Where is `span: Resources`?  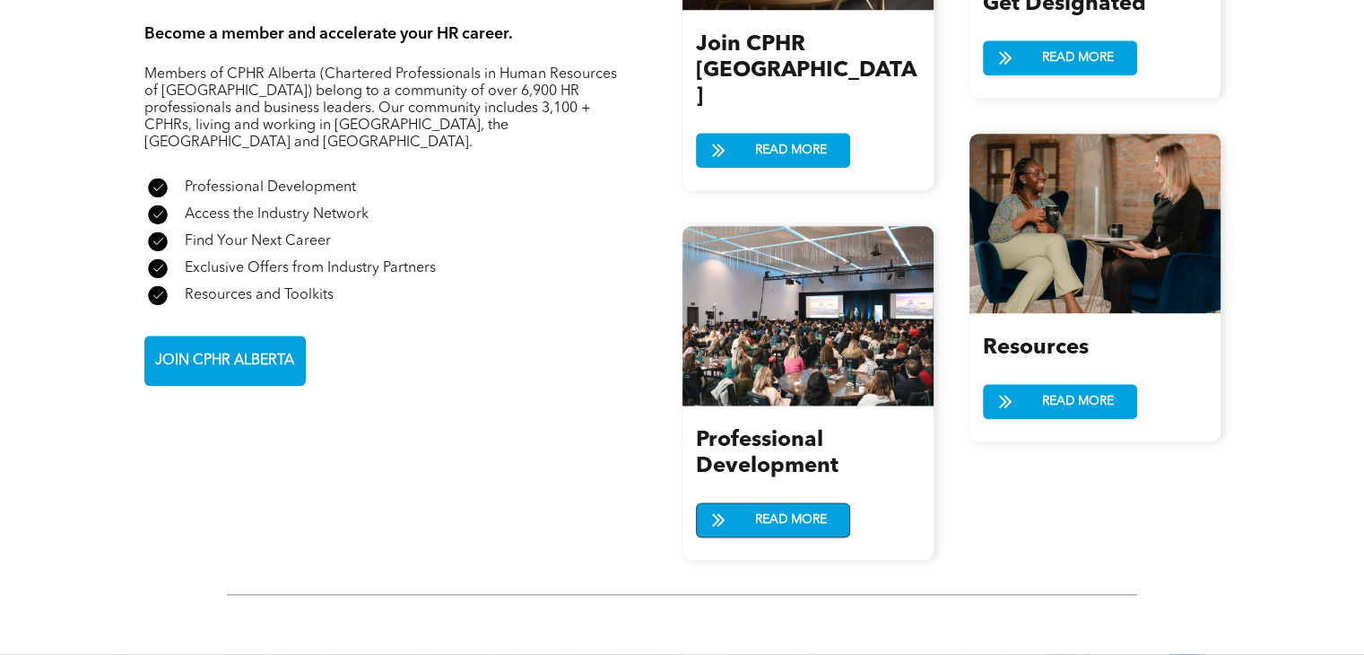
span: Resources is located at coordinates (1036, 348).